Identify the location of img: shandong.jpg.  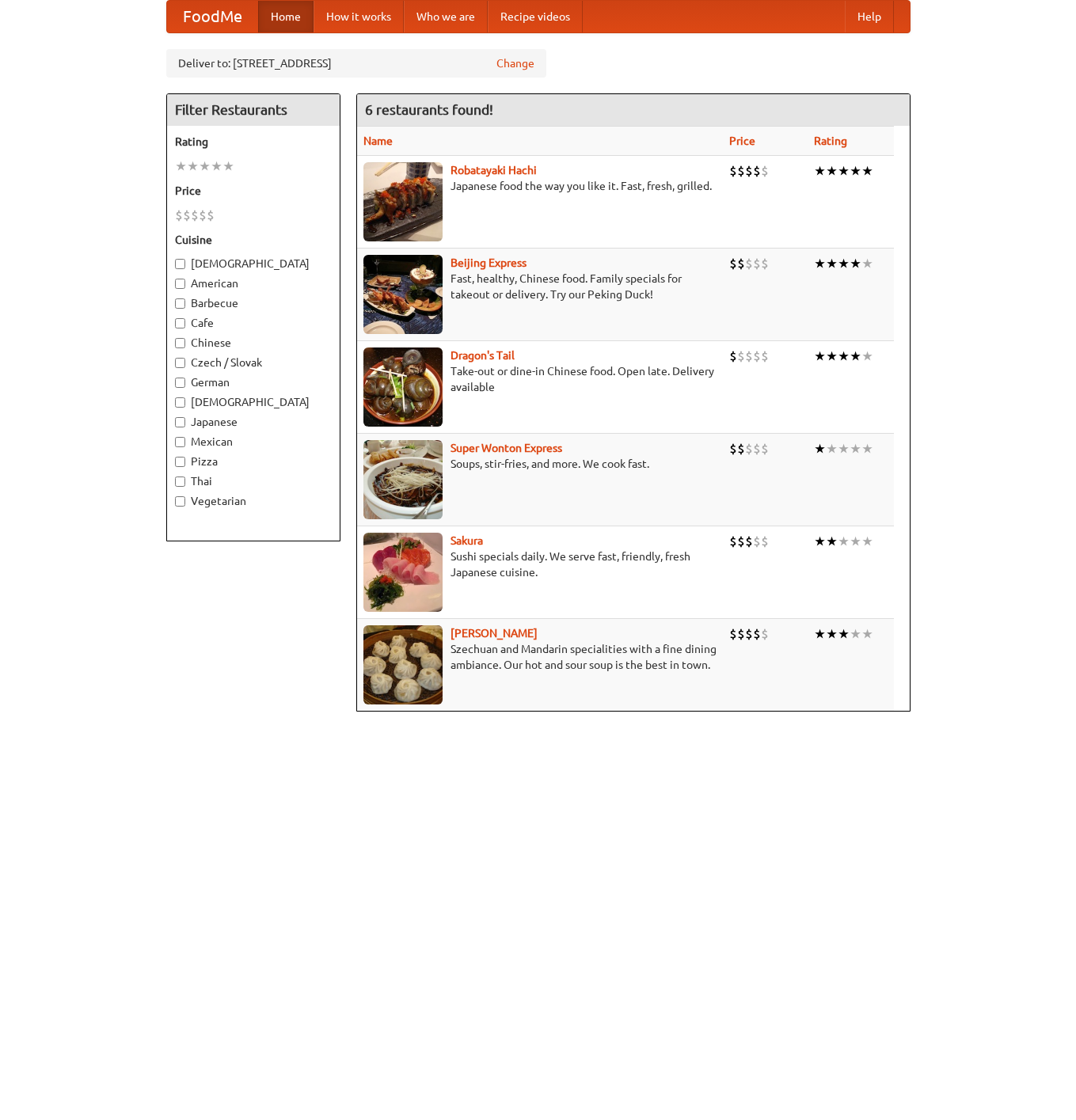
(403, 665).